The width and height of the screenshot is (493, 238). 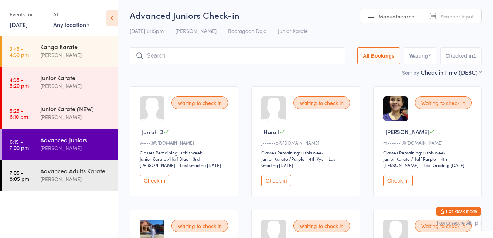 I want to click on div: Any location, so click(x=71, y=24).